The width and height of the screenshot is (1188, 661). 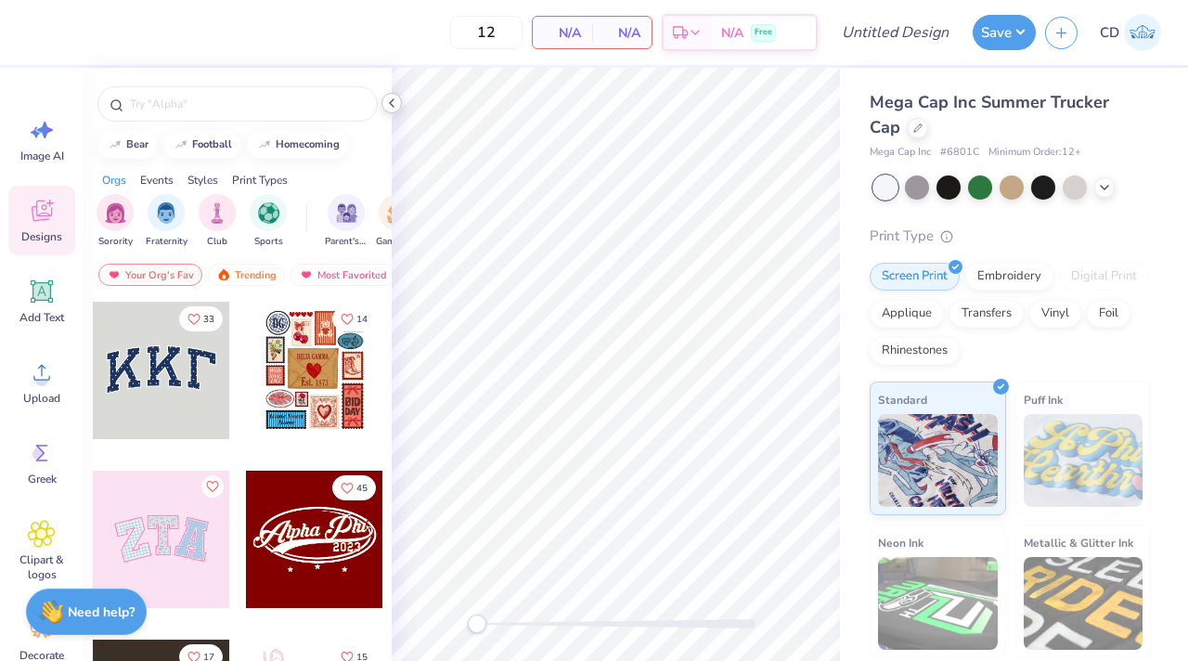 I want to click on span: CD, so click(x=1109, y=32).